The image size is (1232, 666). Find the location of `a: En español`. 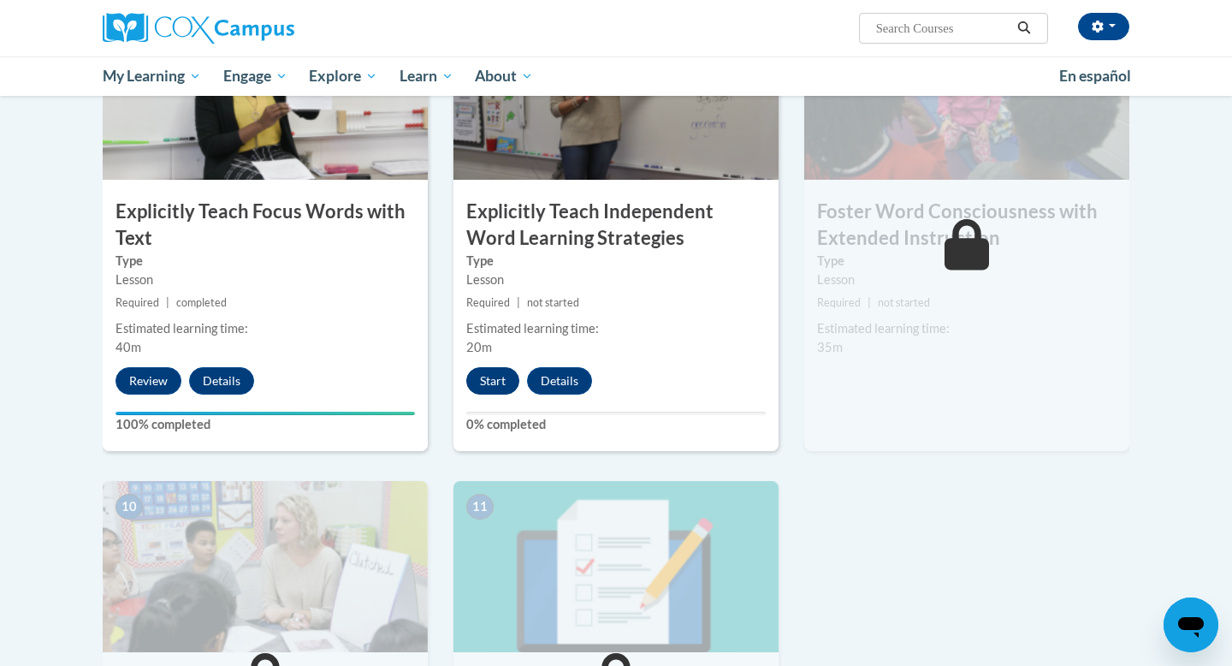

a: En español is located at coordinates (1095, 76).